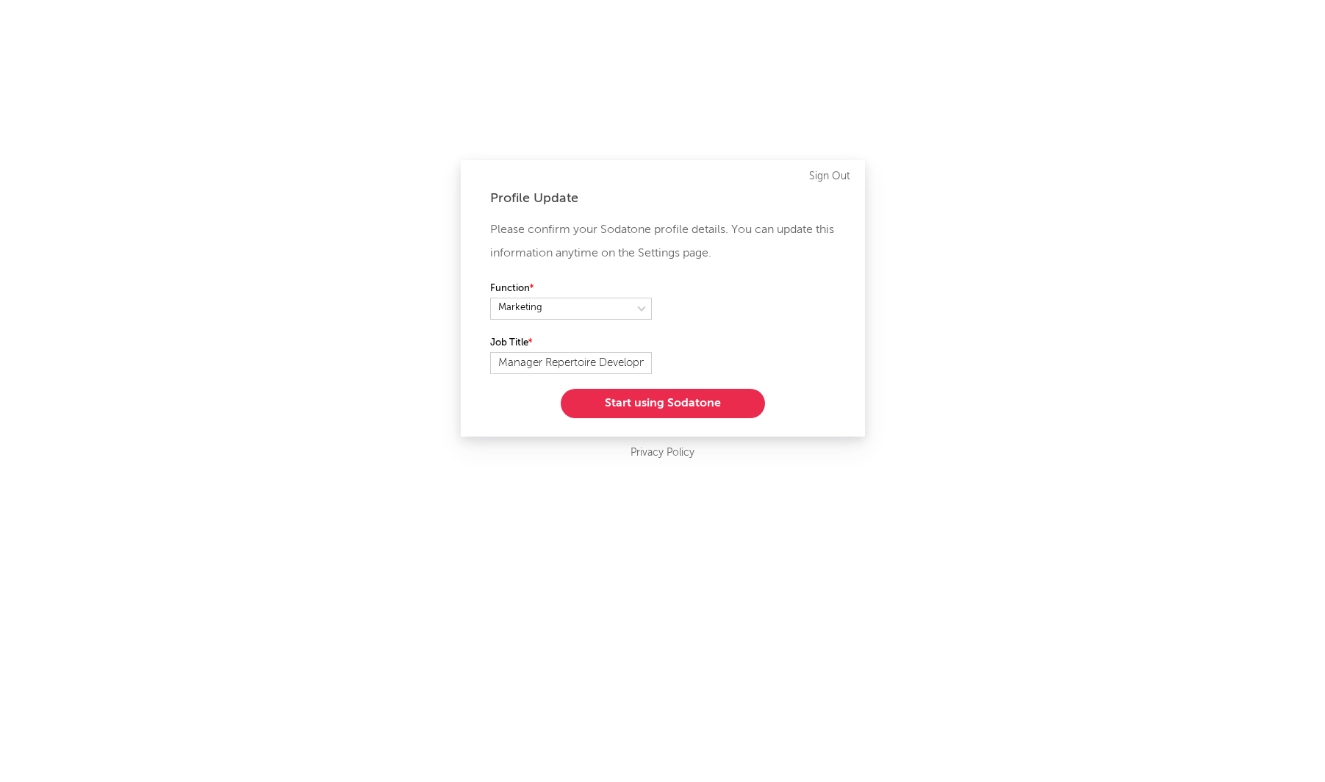  I want to click on a: Privacy Policy, so click(662, 453).